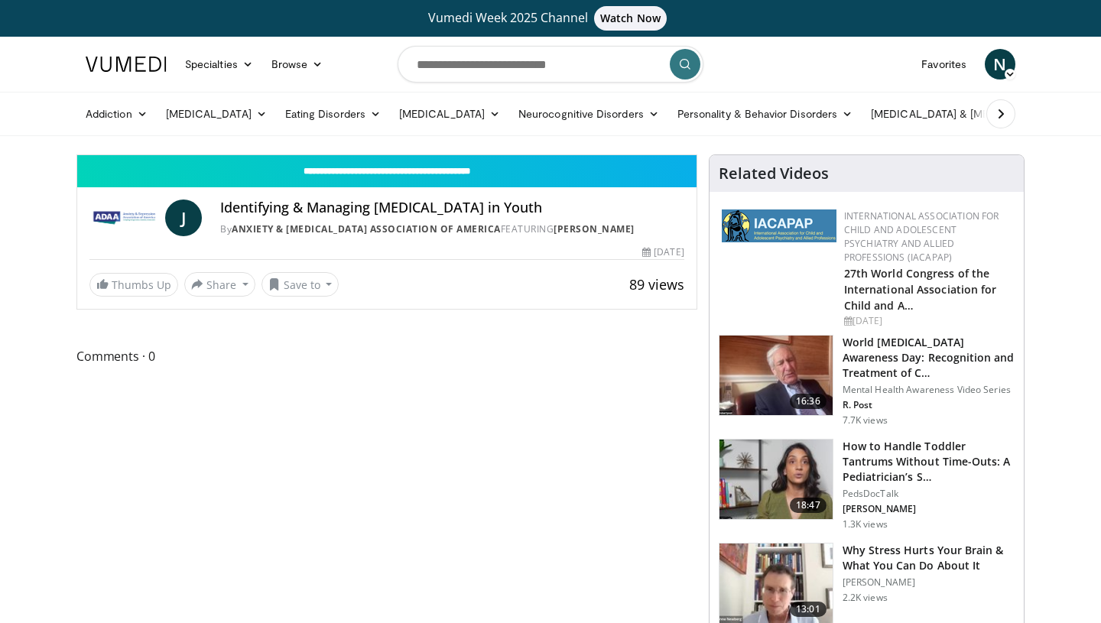 This screenshot has height=623, width=1101. What do you see at coordinates (921, 289) in the screenshot?
I see `a: 27th World Congress of the International Association for Child and A…` at bounding box center [921, 289].